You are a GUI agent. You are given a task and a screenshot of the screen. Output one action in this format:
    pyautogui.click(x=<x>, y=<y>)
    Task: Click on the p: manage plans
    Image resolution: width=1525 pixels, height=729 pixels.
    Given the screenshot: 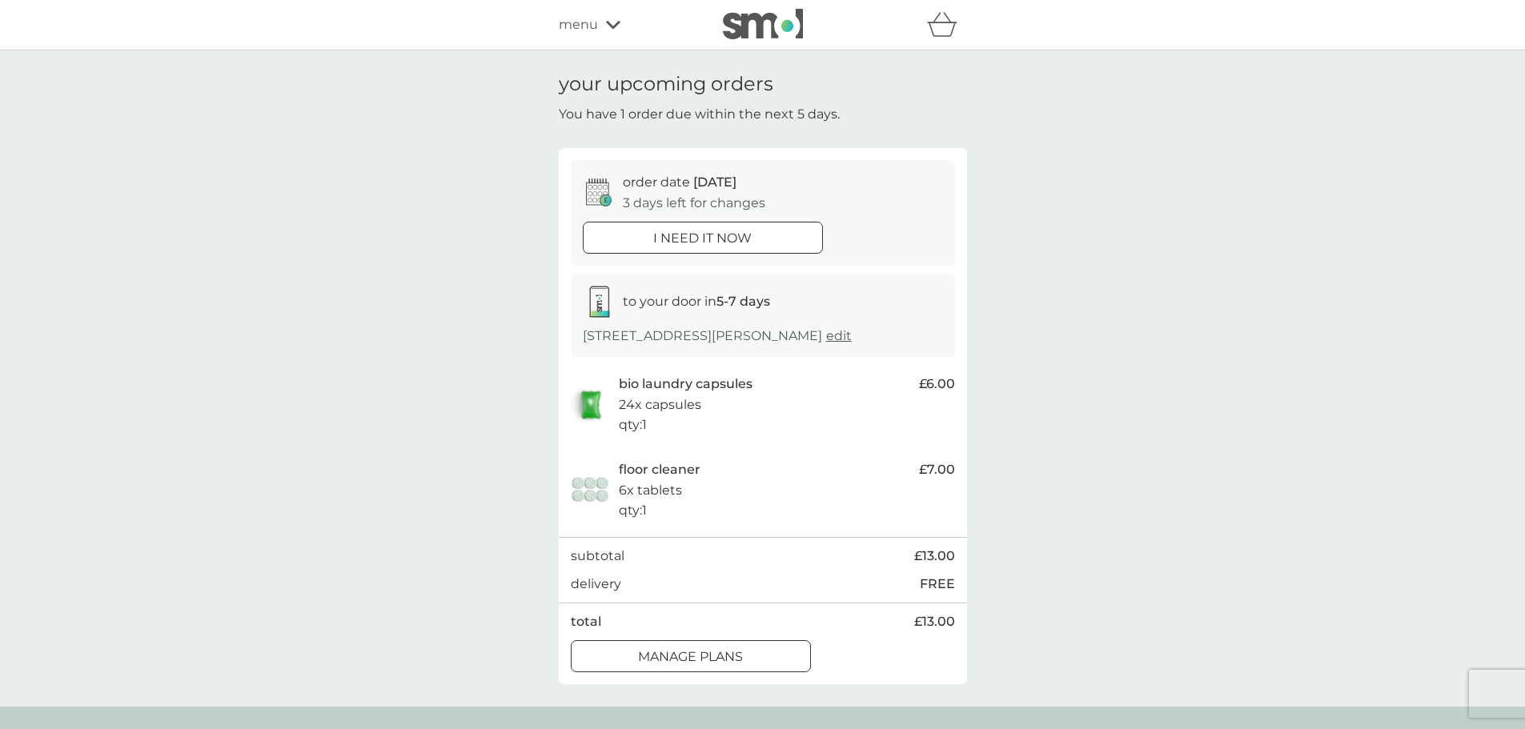 What is the action you would take?
    pyautogui.click(x=690, y=657)
    